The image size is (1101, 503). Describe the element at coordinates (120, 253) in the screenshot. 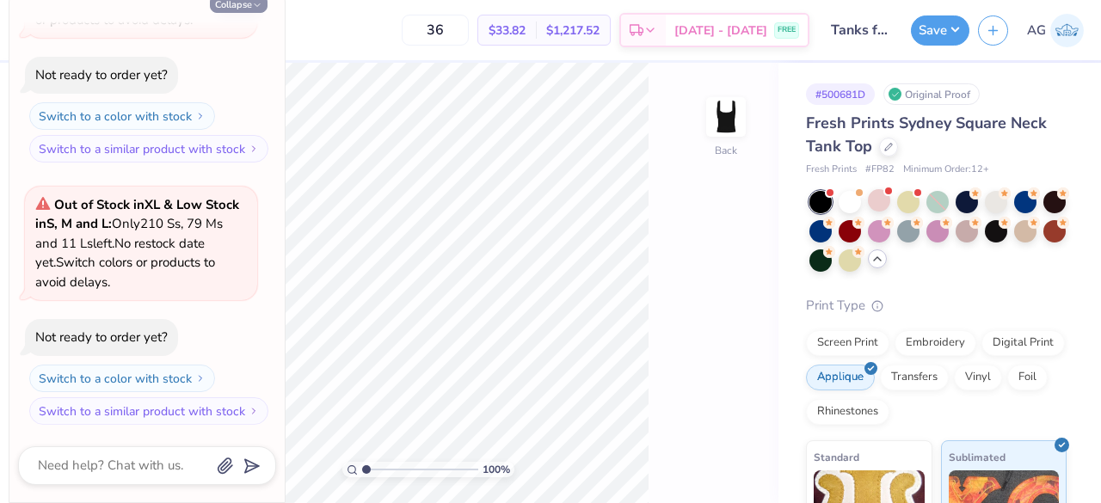

I see `span: No restock date yet.` at that location.